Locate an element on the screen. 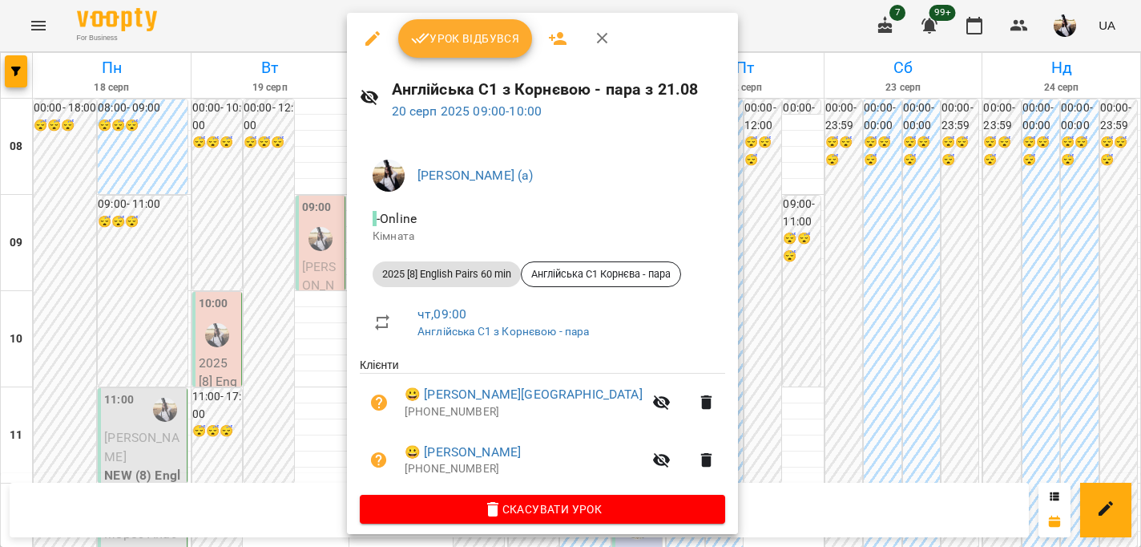 Image resolution: width=1141 pixels, height=547 pixels. span: Урок відбувся is located at coordinates (466, 38).